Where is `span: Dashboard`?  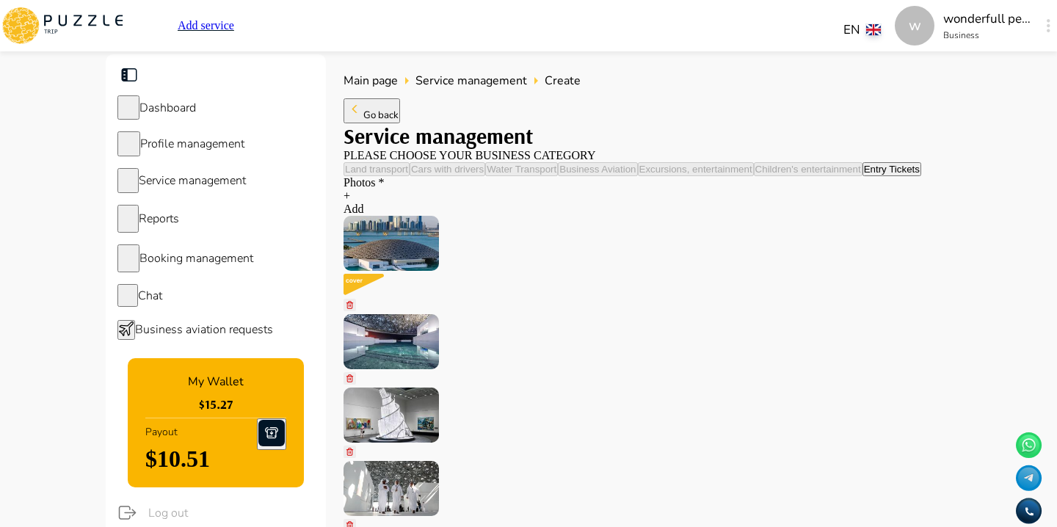 span: Dashboard is located at coordinates (167, 108).